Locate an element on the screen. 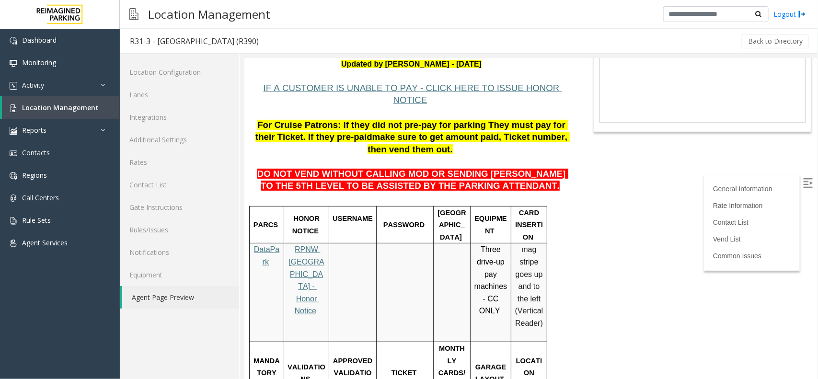  span: Contacts is located at coordinates (36, 152).